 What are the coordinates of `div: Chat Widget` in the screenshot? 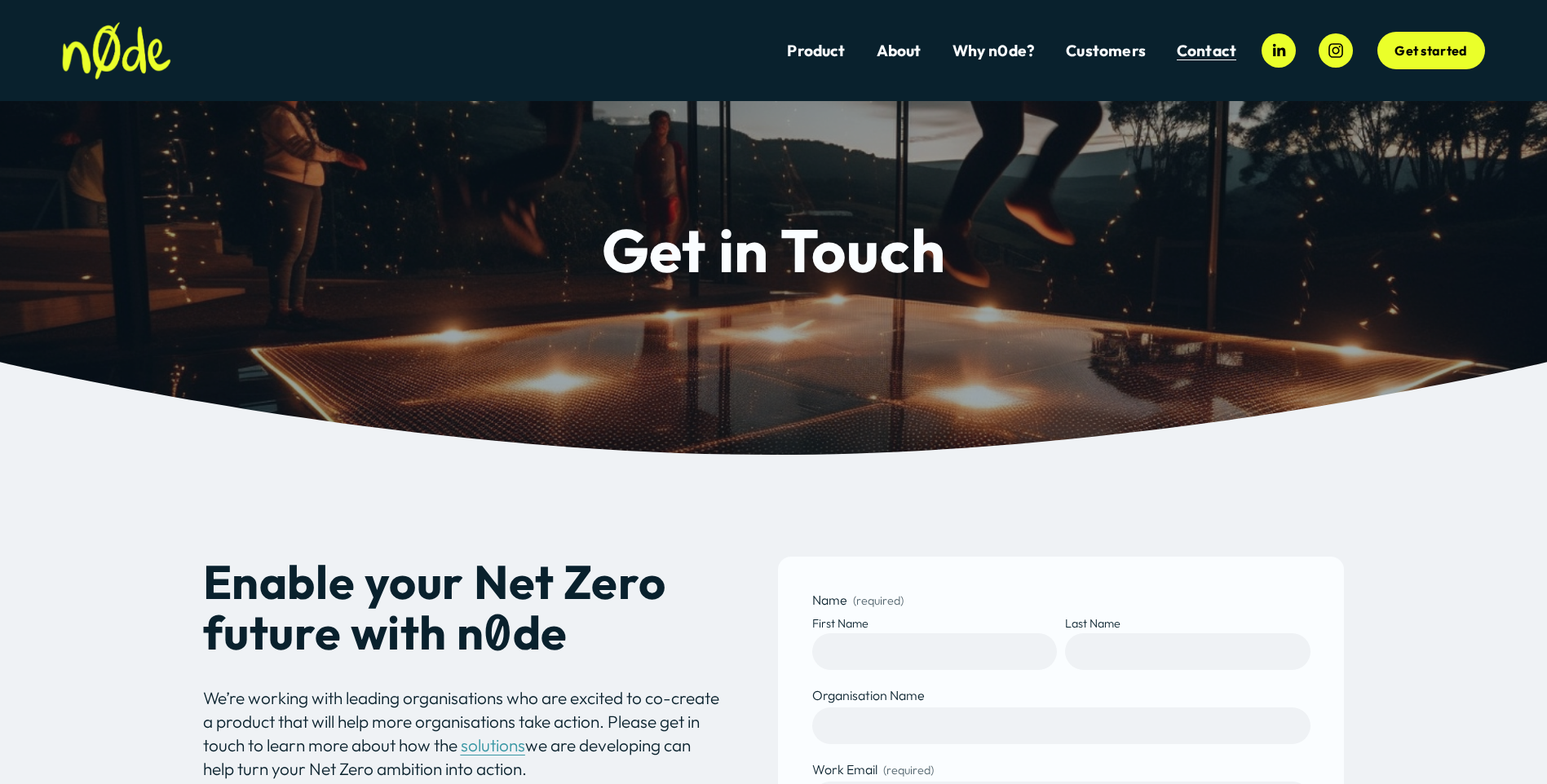 It's located at (1506, 745).